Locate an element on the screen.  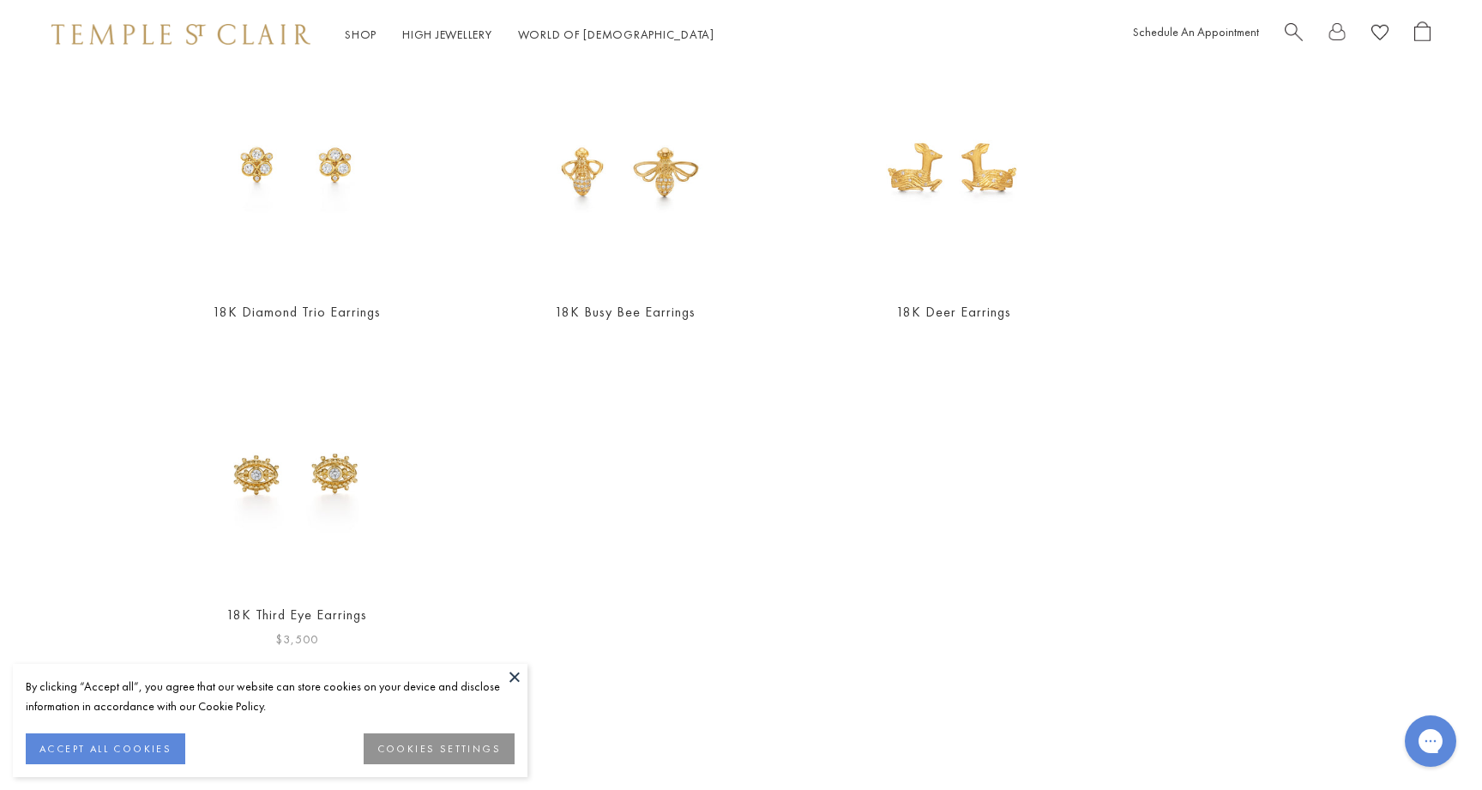
a: Open Shopping Bag is located at coordinates (1422, 34).